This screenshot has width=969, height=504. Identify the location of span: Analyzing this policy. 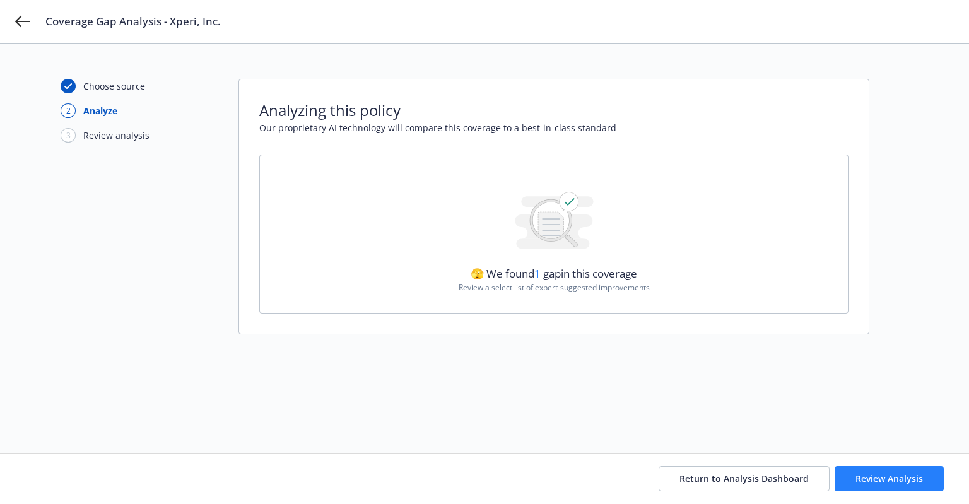
(554, 110).